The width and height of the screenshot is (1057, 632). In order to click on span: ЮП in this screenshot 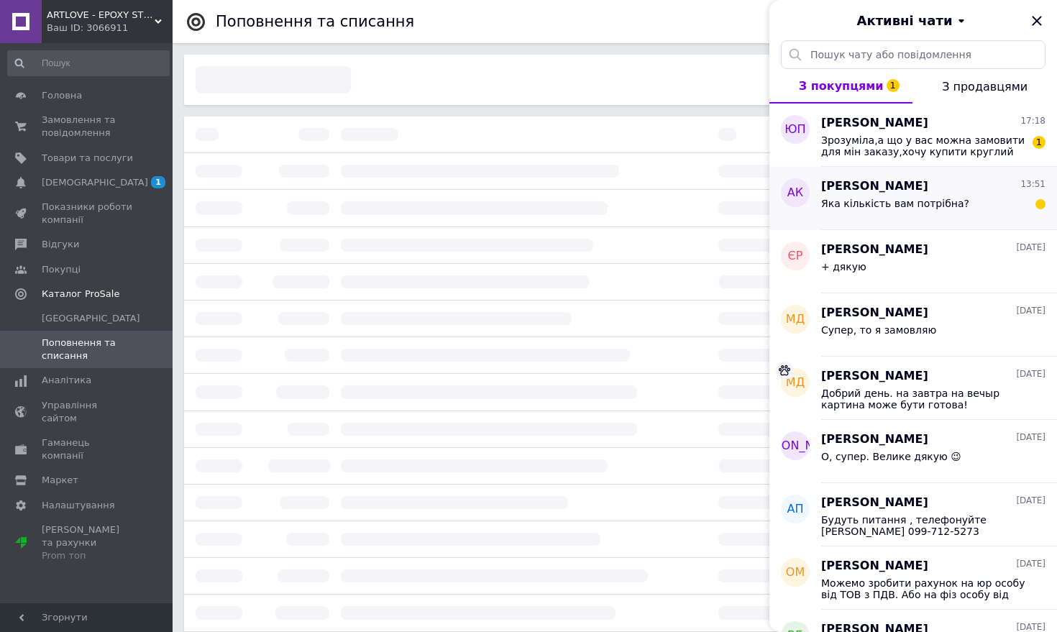, I will do `click(794, 129)`.